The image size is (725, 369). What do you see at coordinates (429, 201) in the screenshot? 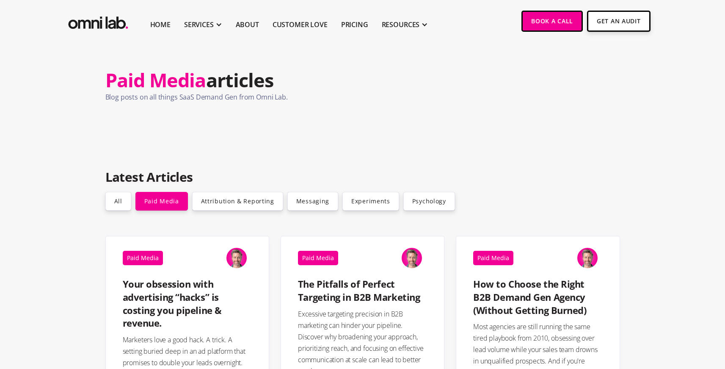
I see `a: Psychology` at bounding box center [429, 201].